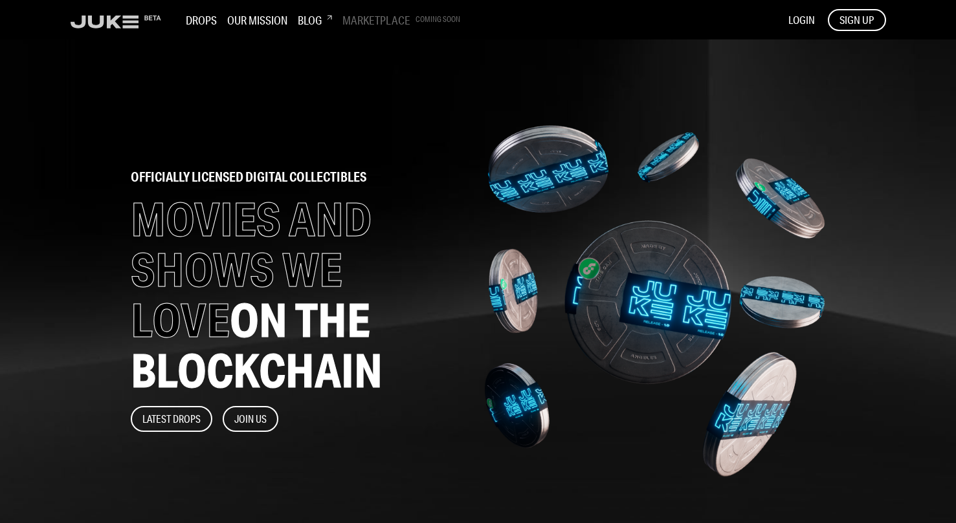 The width and height of the screenshot is (956, 523). I want to click on h3: Drops, so click(201, 20).